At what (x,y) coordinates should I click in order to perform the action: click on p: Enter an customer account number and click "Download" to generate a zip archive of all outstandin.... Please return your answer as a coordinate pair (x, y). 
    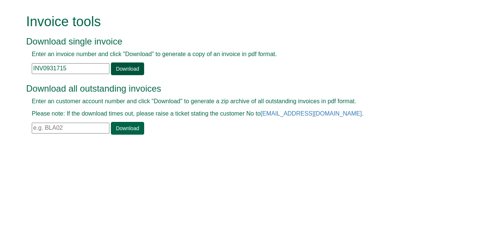
    Looking at the image, I should click on (230, 101).